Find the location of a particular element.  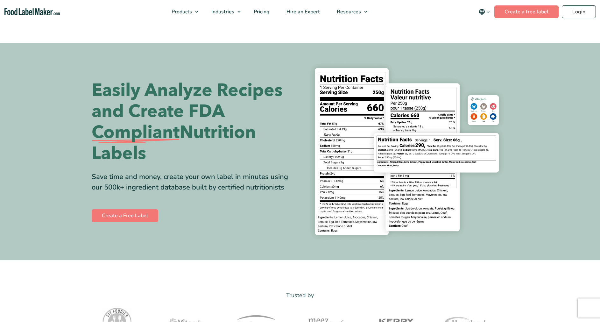

a: Create a Free Label is located at coordinates (125, 216).